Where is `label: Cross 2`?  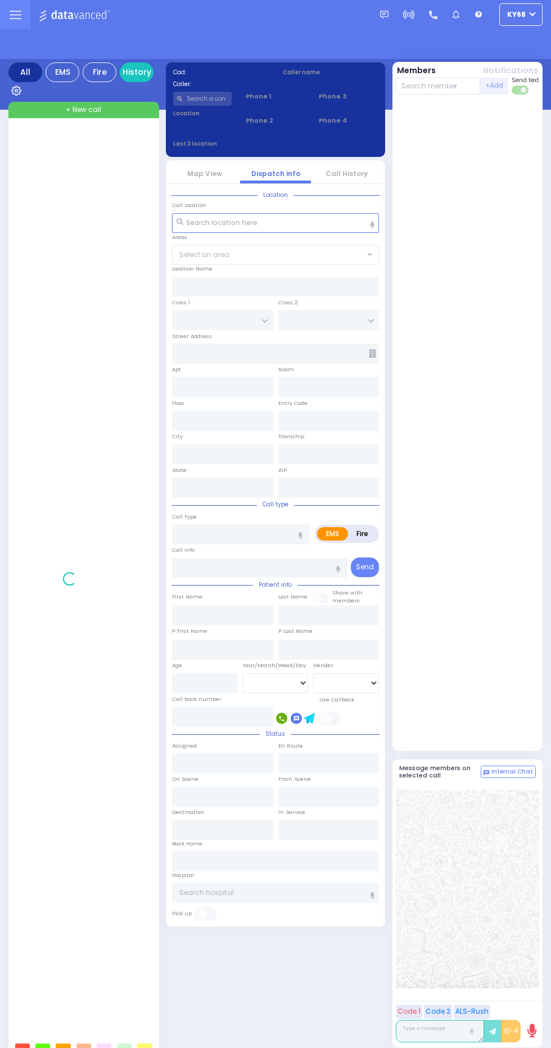
label: Cross 2 is located at coordinates (288, 303).